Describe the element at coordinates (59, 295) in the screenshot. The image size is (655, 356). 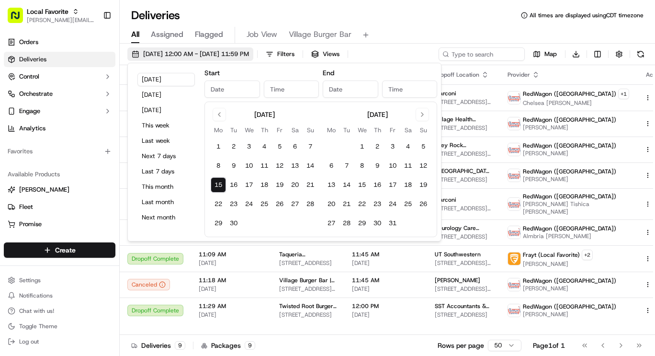
I see `button: Notifications` at that location.